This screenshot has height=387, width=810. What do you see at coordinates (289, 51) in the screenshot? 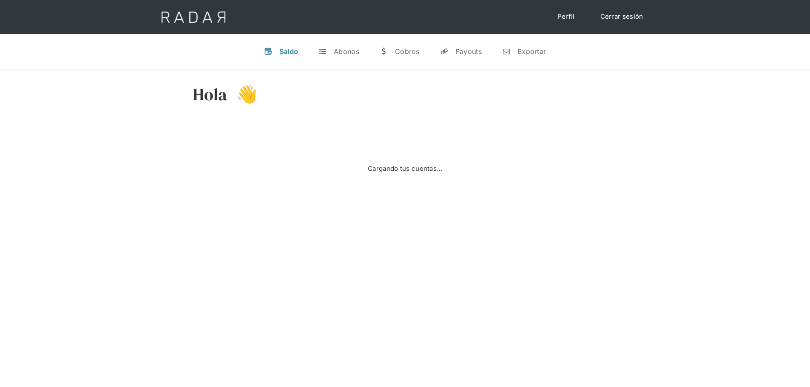
I see `div: Saldo` at bounding box center [289, 51].